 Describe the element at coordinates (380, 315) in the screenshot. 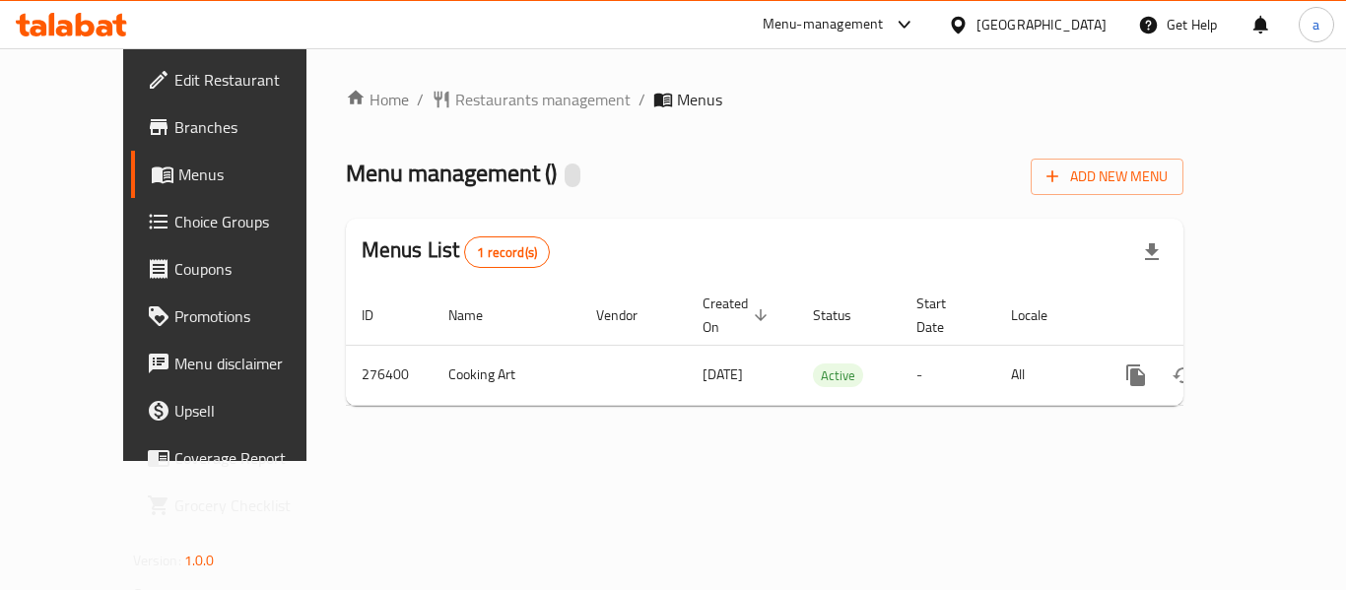

I see `span: ID` at that location.